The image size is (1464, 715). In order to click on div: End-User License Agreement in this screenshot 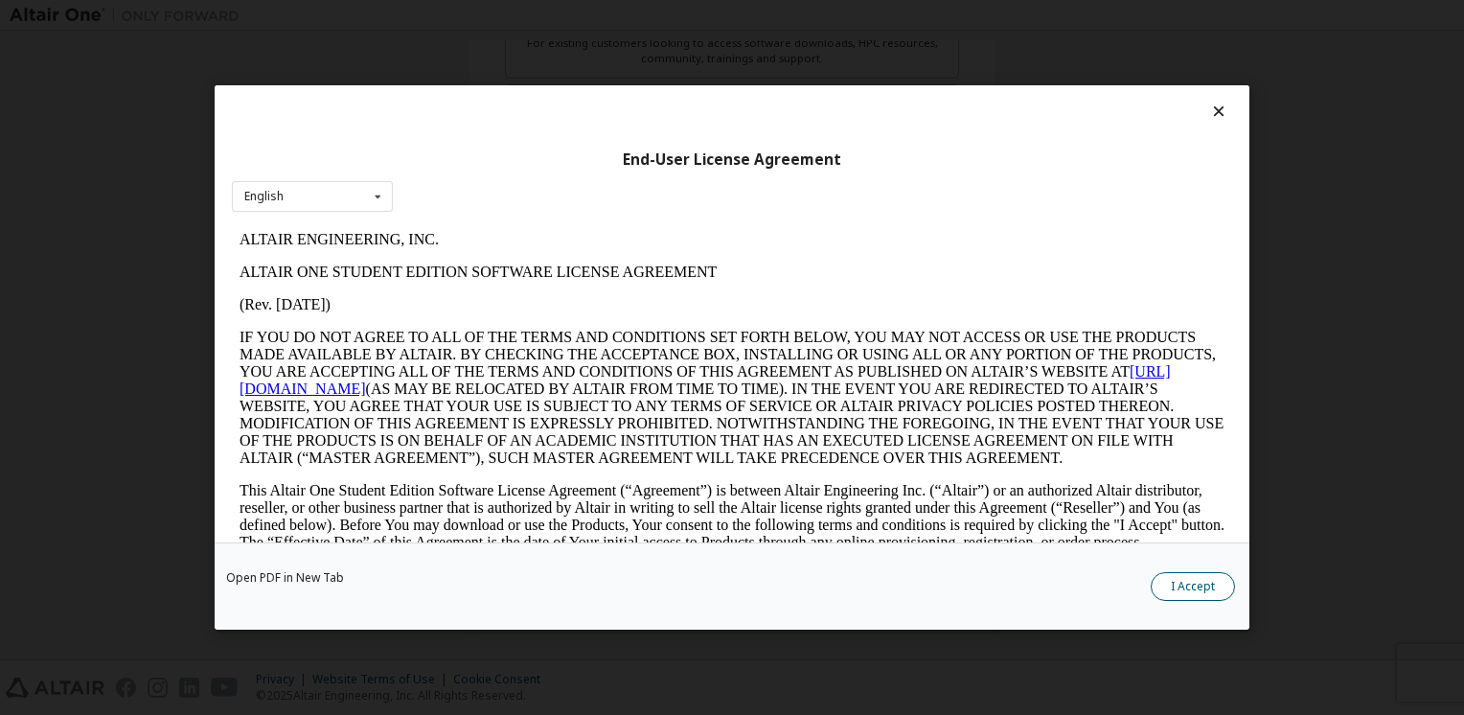, I will do `click(732, 160)`.